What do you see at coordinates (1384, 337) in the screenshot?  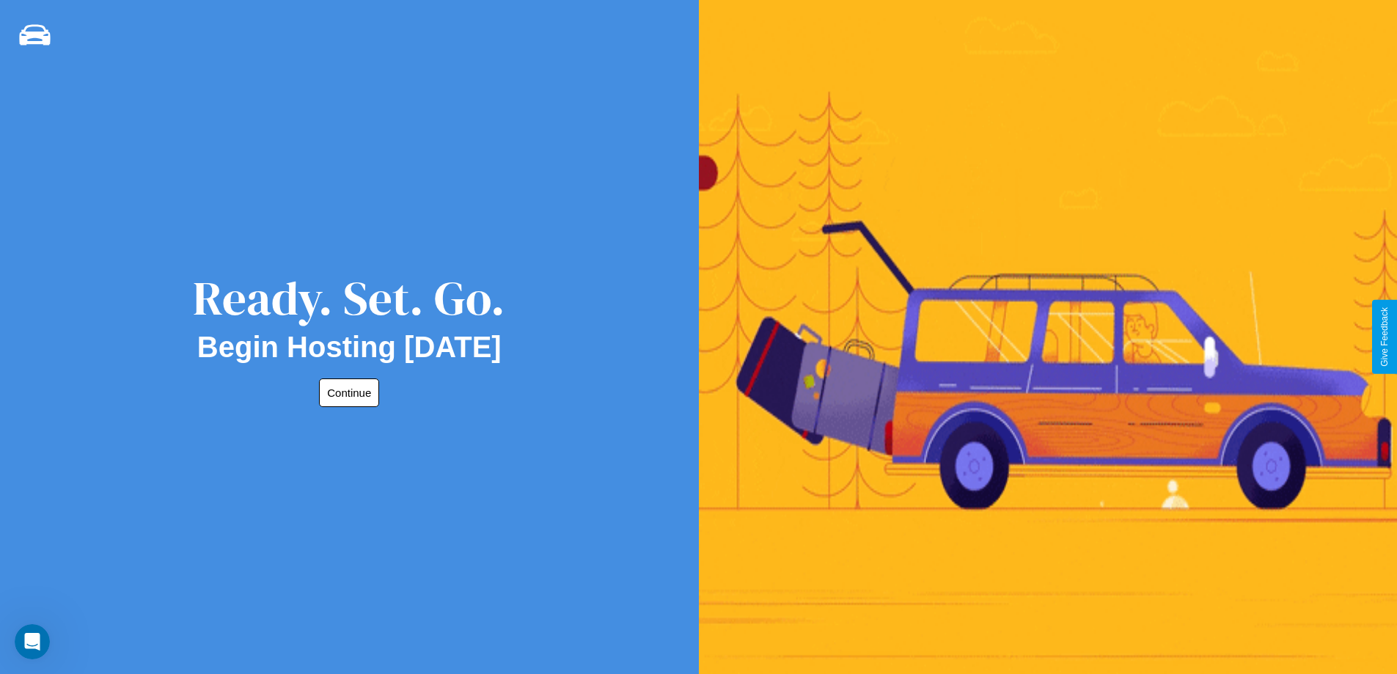 I see `div: Give Feedback` at bounding box center [1384, 337].